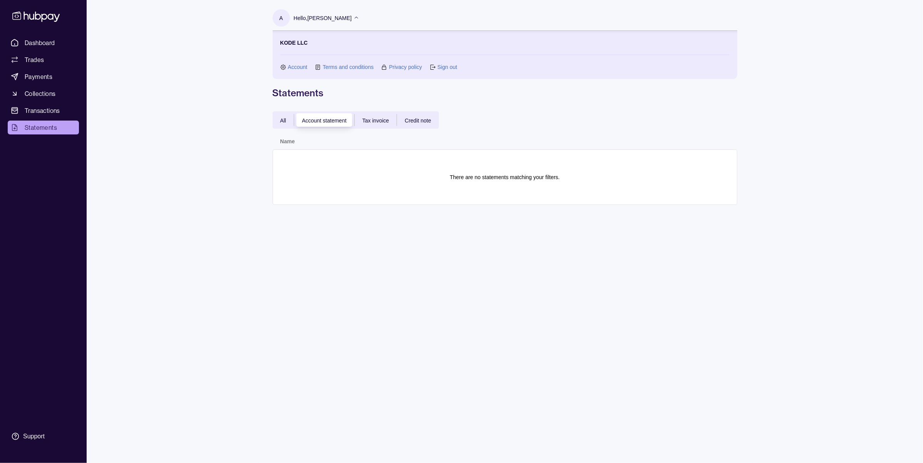 The image size is (923, 463). Describe the element at coordinates (40, 43) in the screenshot. I see `span: Dashboard` at that location.